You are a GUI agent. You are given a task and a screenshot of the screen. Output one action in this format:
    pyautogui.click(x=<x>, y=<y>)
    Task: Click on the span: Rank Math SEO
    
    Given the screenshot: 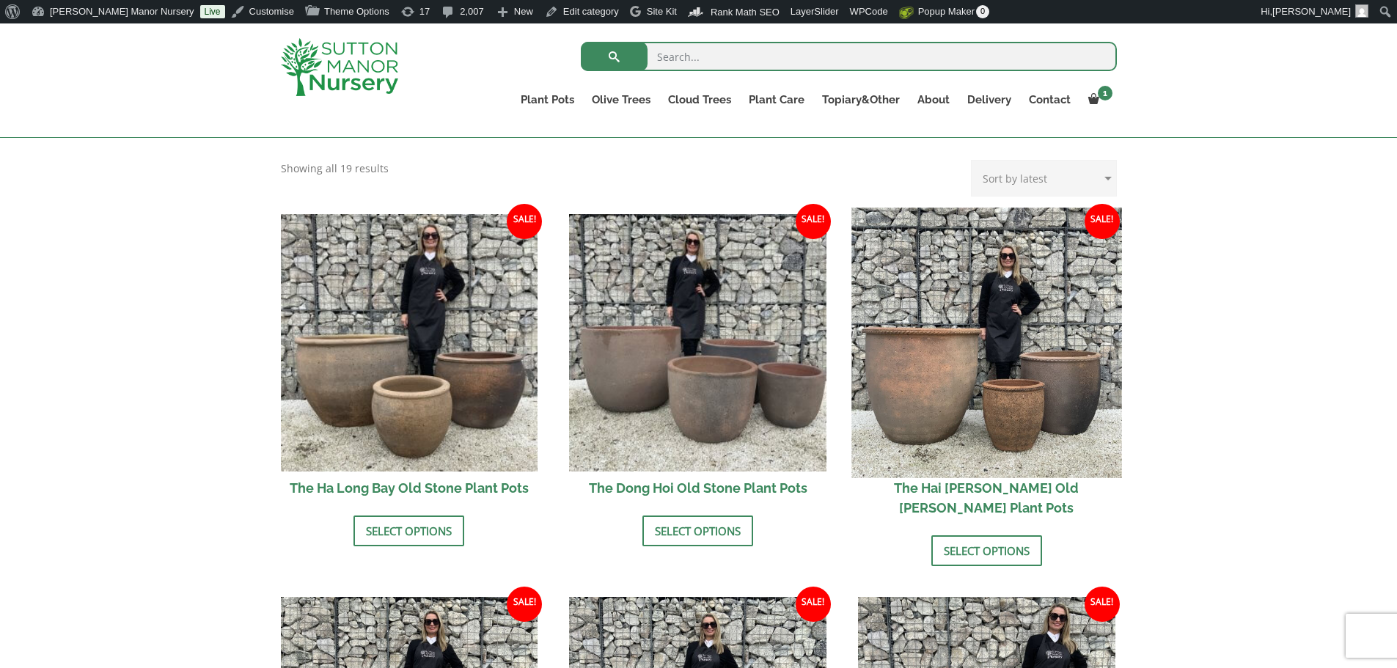 What is the action you would take?
    pyautogui.click(x=745, y=12)
    